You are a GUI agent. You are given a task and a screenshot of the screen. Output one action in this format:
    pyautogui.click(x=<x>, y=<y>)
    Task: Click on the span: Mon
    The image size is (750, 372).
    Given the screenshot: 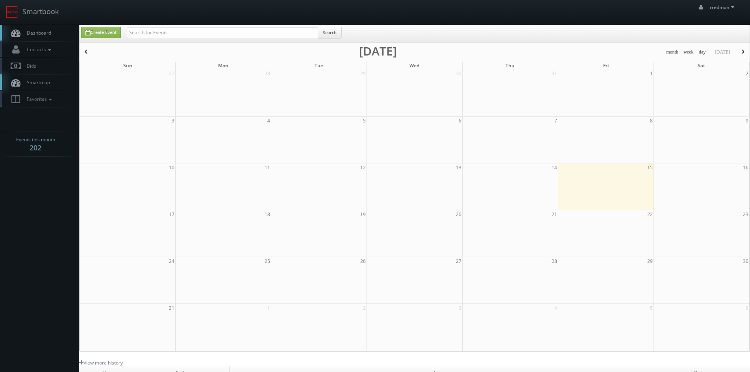 What is the action you would take?
    pyautogui.click(x=223, y=65)
    